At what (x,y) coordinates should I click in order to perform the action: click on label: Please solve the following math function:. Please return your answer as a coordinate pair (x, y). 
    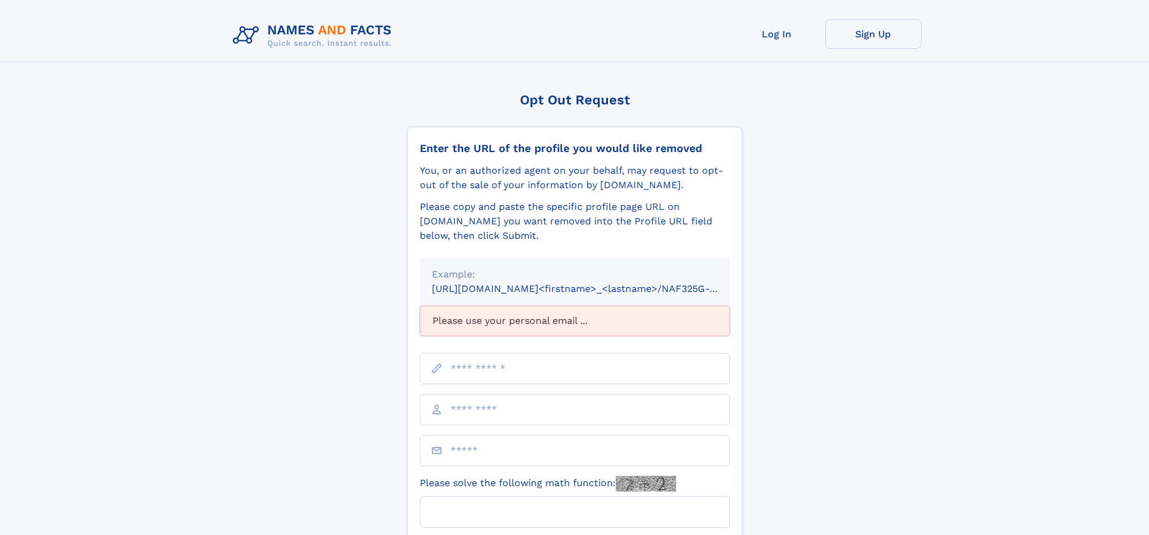
    Looking at the image, I should click on (548, 484).